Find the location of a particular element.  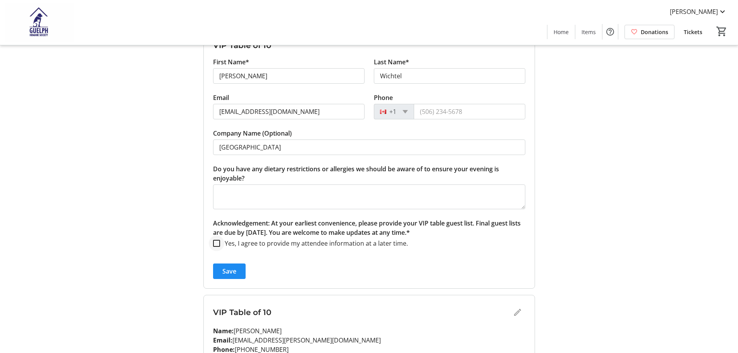

input: (506) 234-5678 is located at coordinates (470, 112).